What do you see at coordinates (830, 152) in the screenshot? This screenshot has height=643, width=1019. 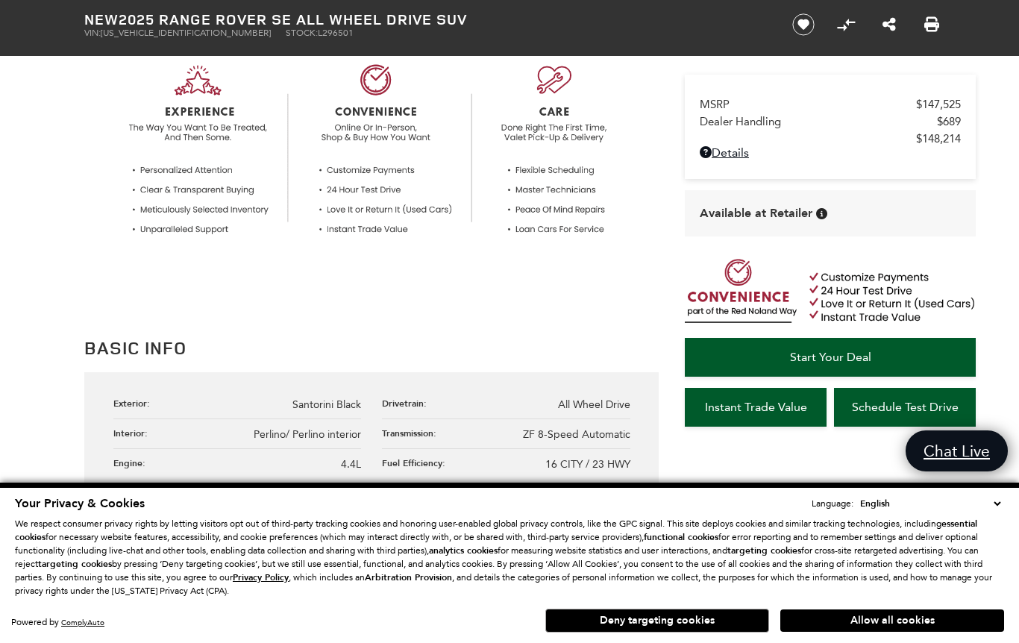 I see `a: Details` at bounding box center [830, 152].